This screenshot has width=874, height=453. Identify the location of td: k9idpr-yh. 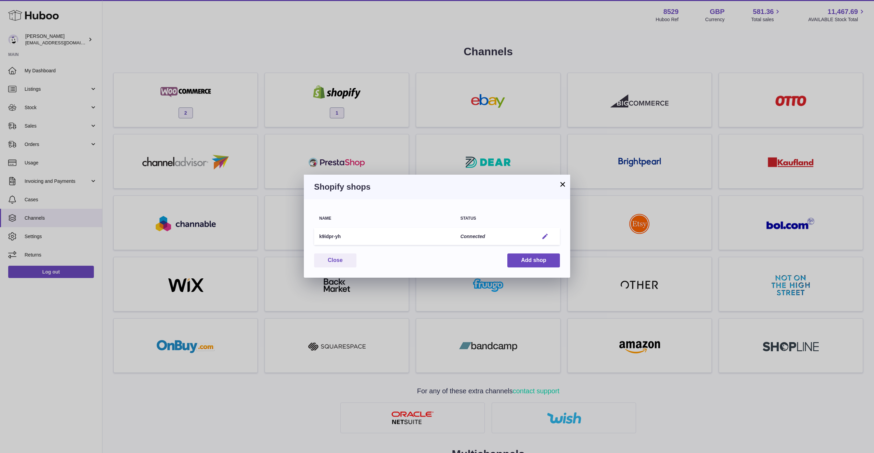
(384, 237).